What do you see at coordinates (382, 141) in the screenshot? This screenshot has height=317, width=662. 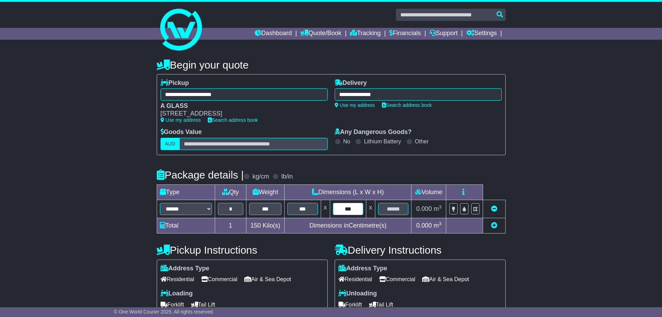 I see `label: Lithium Battery` at bounding box center [382, 141].